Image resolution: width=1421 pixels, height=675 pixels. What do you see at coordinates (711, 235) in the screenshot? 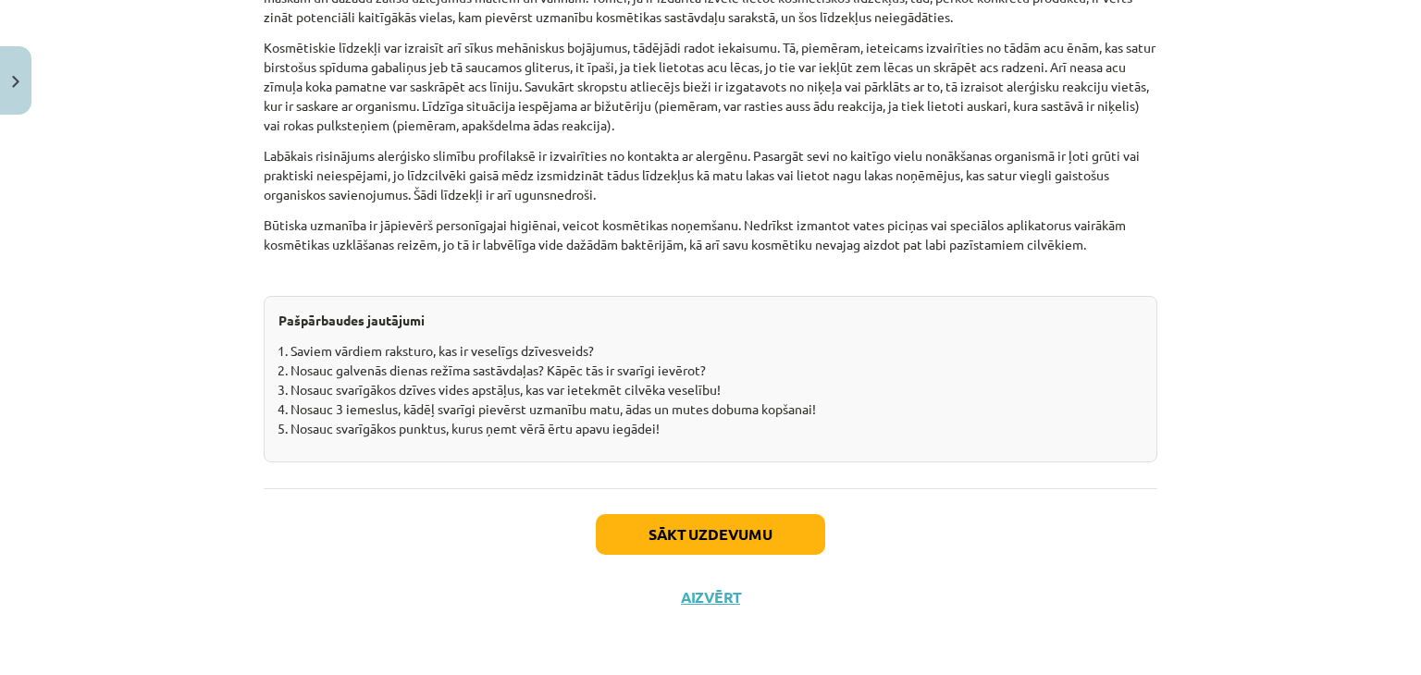
I see `p: Būtiska uzmanība ir jāpievērš personīgajai higiēnai, veicot kosmētikas noņemšanu. Nedrīkst izmant...` at bounding box center [711, 235].